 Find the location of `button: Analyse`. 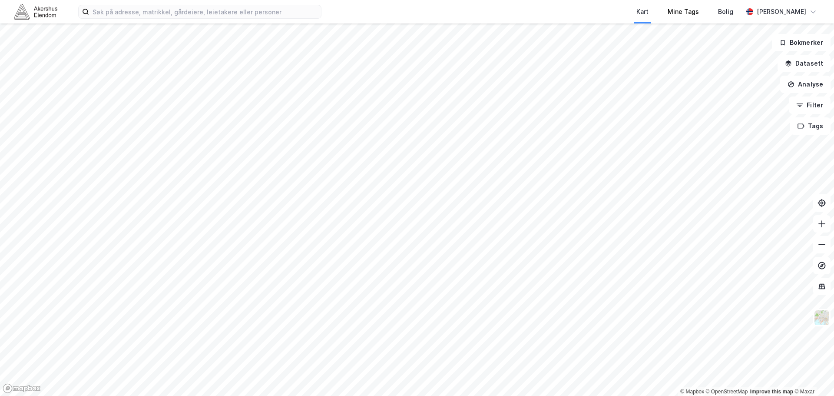

button: Analyse is located at coordinates (805, 84).